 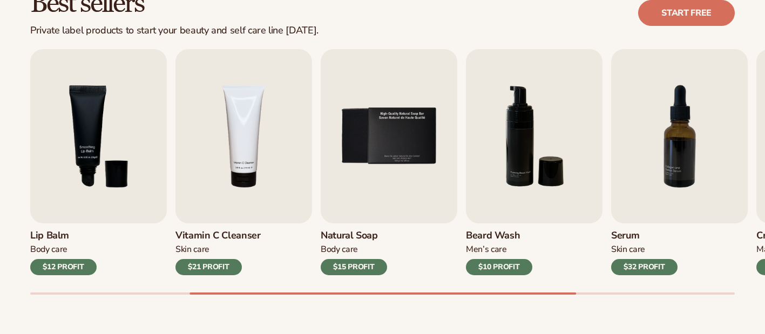 I want to click on div: $15 PROFIT, so click(x=354, y=267).